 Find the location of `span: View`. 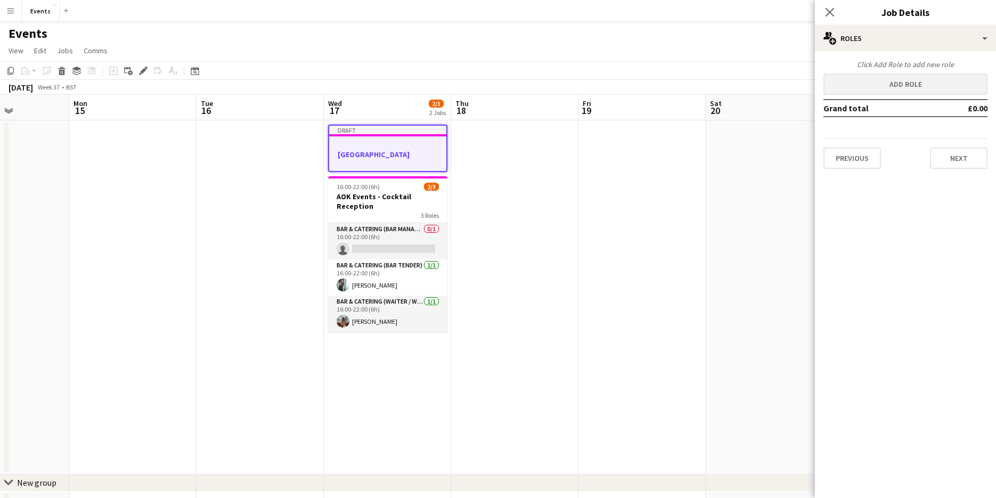

span: View is located at coordinates (16, 51).